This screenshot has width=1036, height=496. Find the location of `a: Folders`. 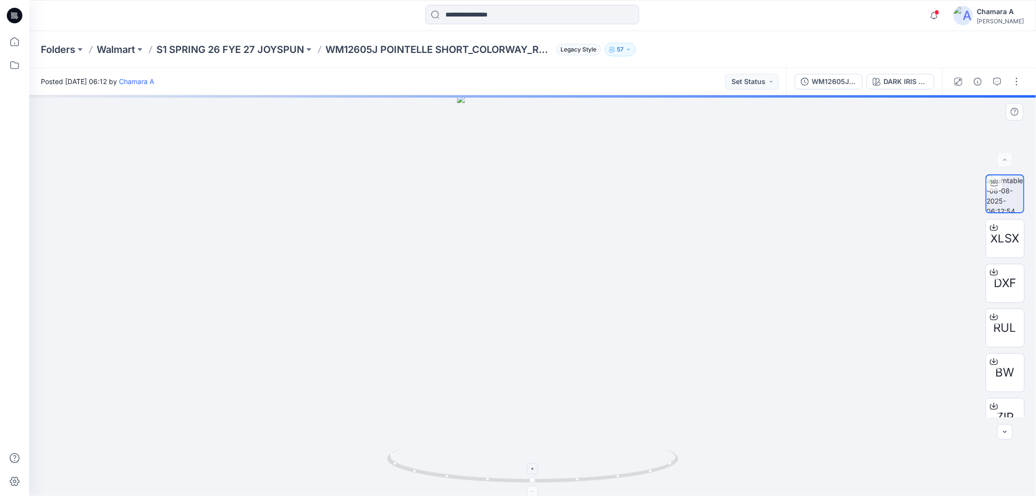

a: Folders is located at coordinates (58, 50).